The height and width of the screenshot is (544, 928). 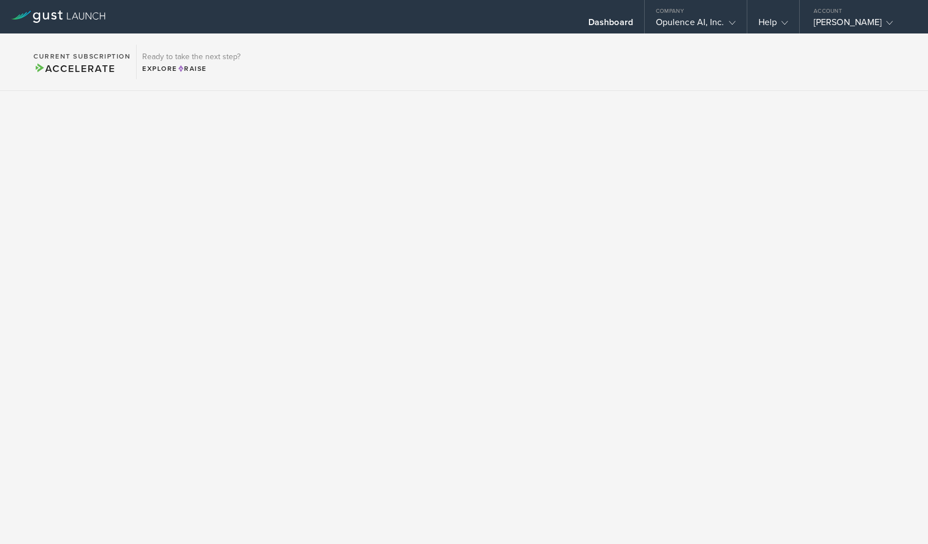 What do you see at coordinates (611, 25) in the screenshot?
I see `div: Dashboard` at bounding box center [611, 25].